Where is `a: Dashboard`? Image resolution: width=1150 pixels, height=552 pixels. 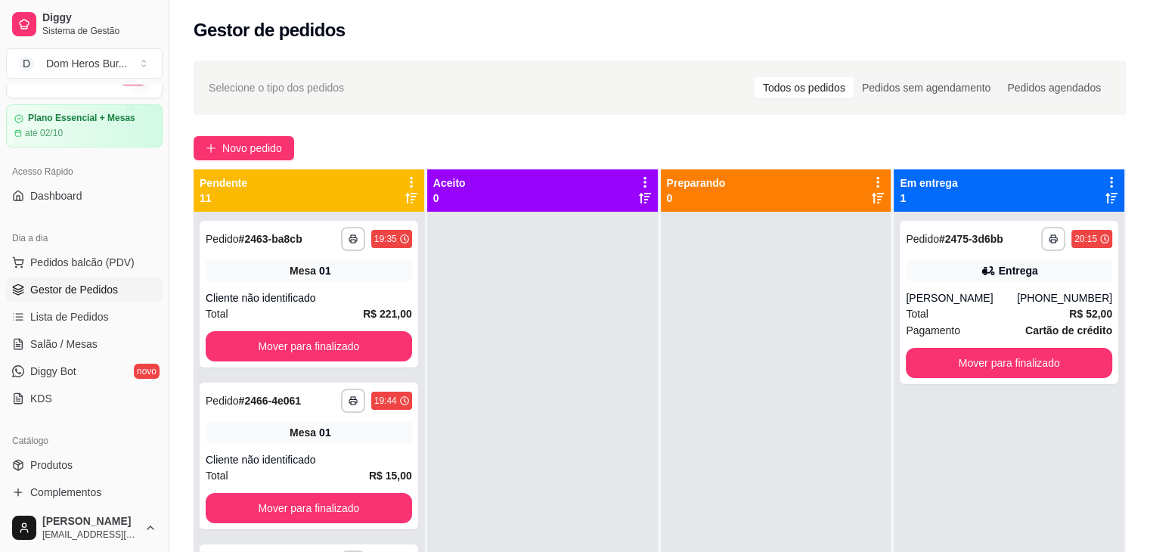 a: Dashboard is located at coordinates (84, 196).